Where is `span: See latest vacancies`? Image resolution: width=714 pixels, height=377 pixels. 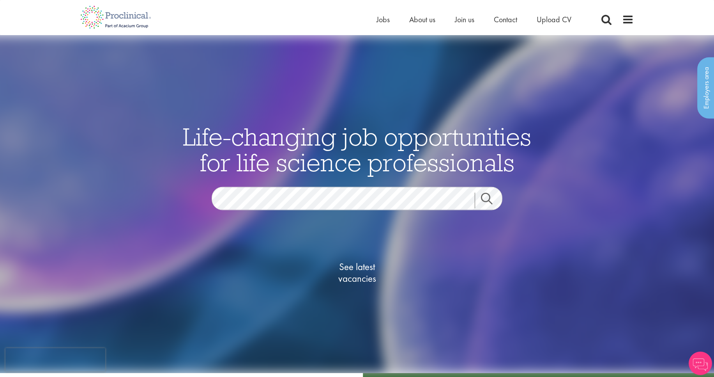 span: See latest vacancies is located at coordinates (357, 273).